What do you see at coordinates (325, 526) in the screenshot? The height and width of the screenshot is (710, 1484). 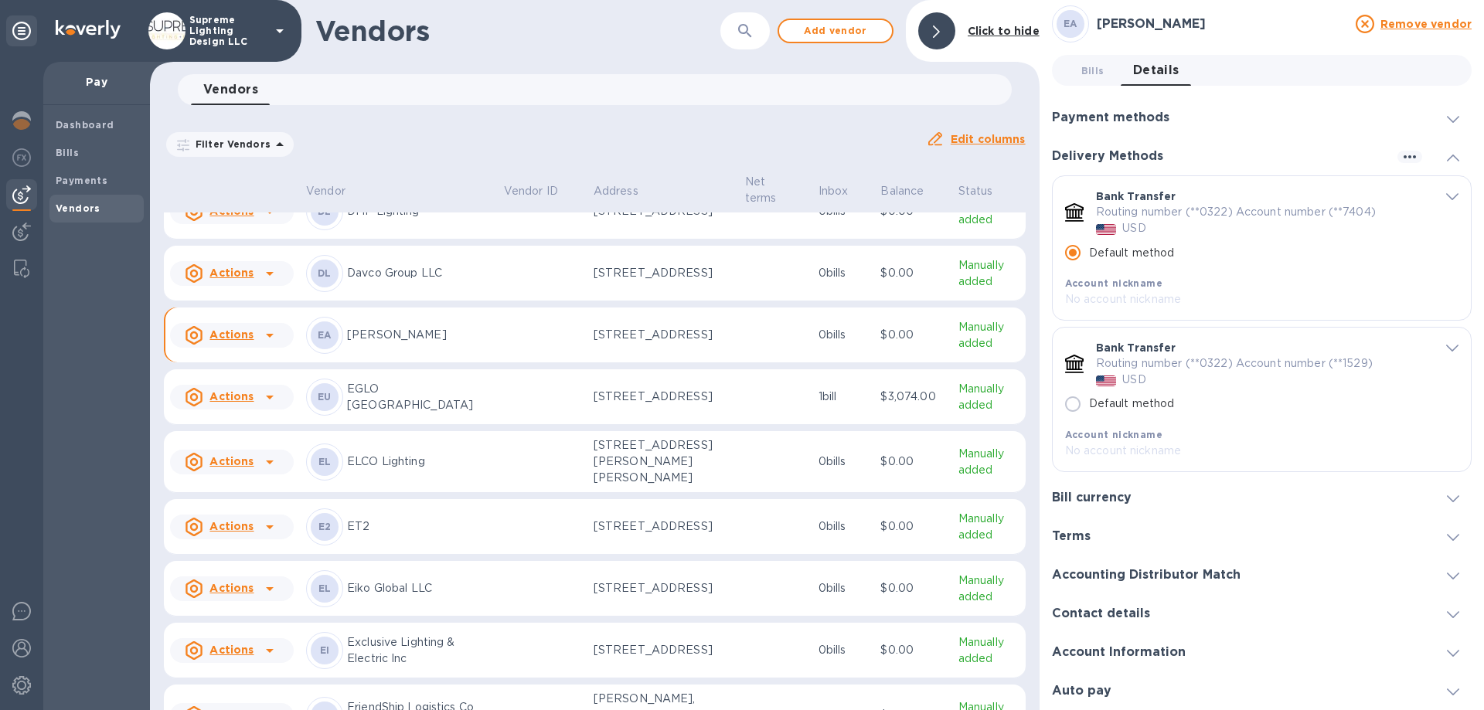 I see `b: E2` at bounding box center [325, 526].